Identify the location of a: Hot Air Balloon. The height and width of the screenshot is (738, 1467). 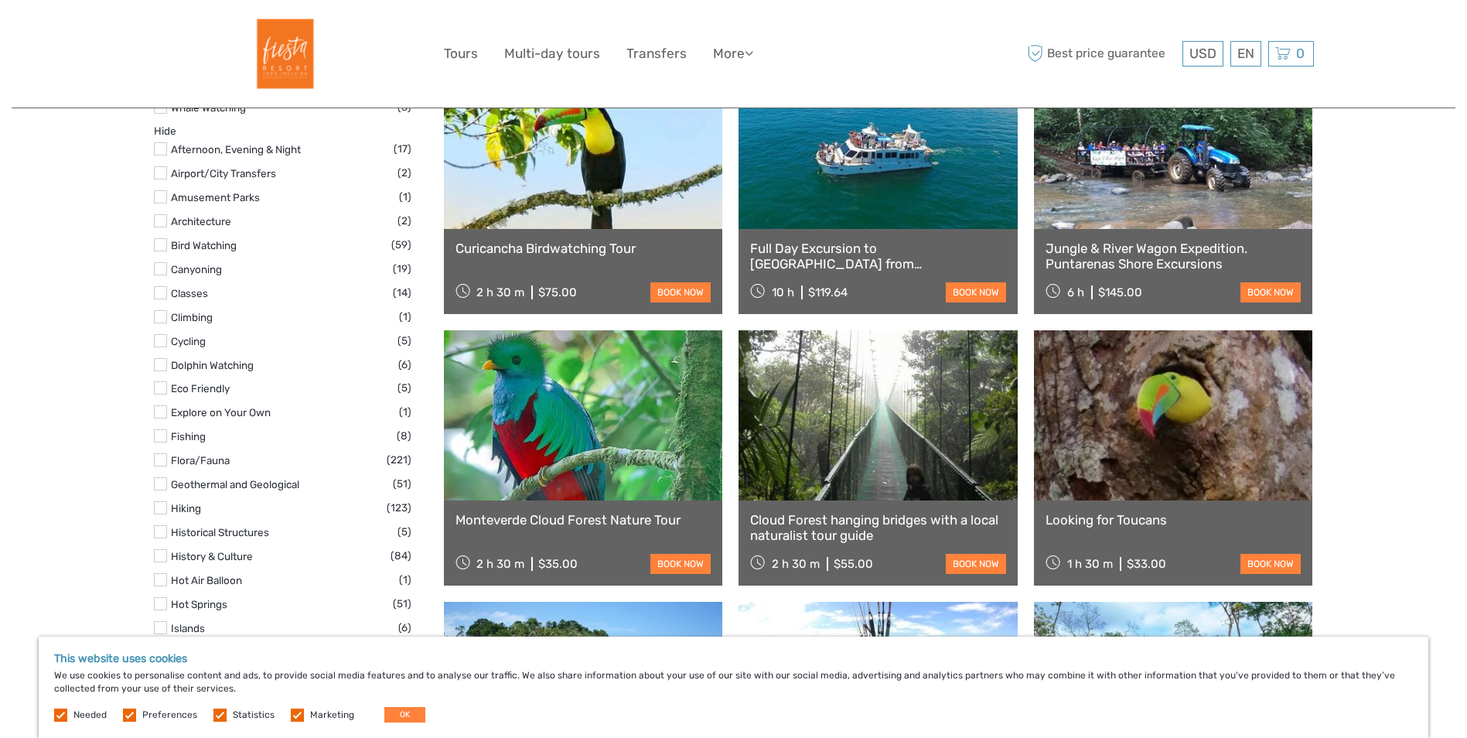
(207, 580).